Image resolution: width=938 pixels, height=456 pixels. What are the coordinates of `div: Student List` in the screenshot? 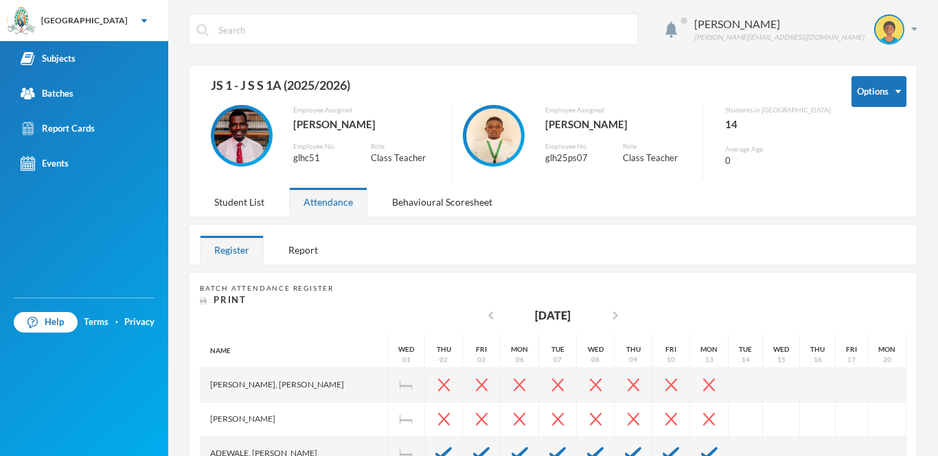 It's located at (239, 202).